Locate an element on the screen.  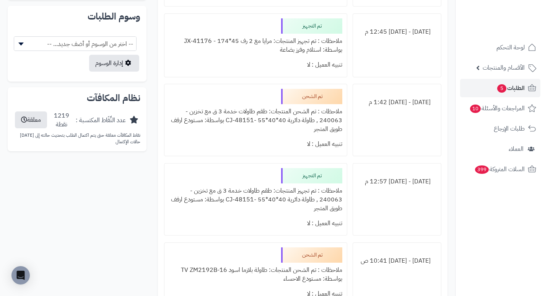
span: العملاء is located at coordinates (516, 149).